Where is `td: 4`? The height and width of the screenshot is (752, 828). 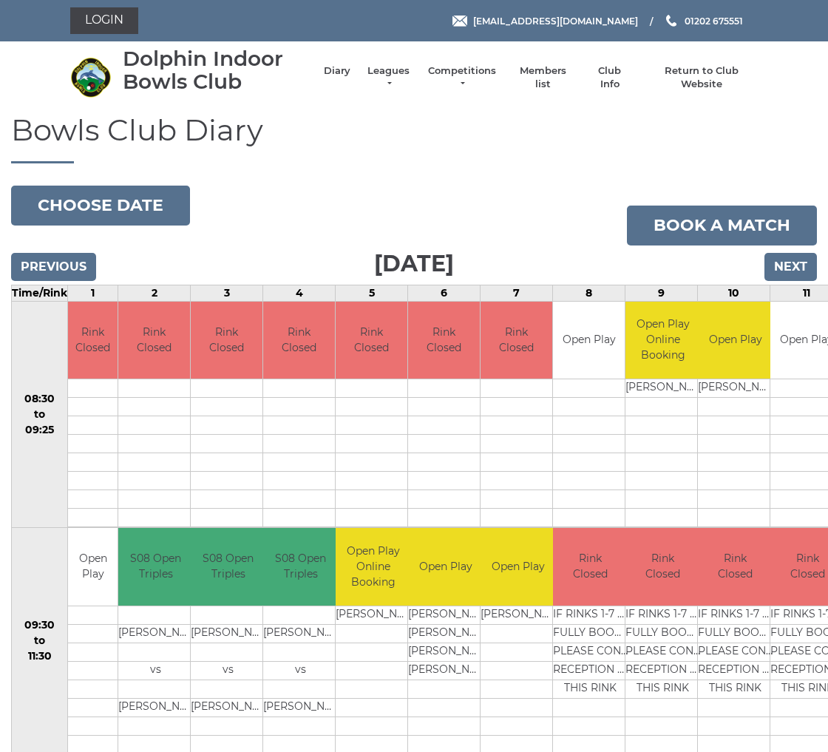
td: 4 is located at coordinates (300, 293).